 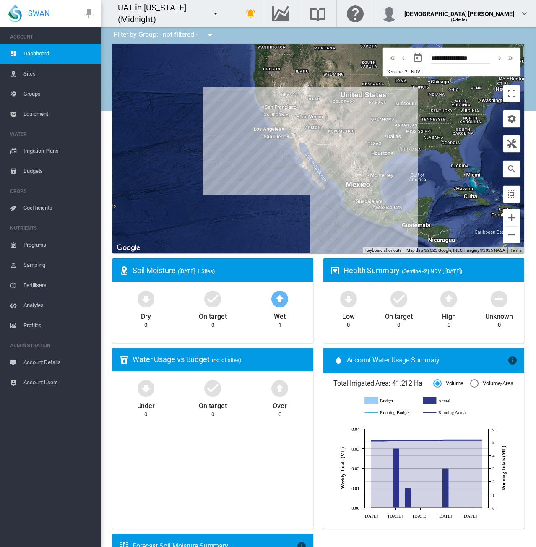 What do you see at coordinates (512, 119) in the screenshot?
I see `md-icon: icon-cog` at bounding box center [512, 119].